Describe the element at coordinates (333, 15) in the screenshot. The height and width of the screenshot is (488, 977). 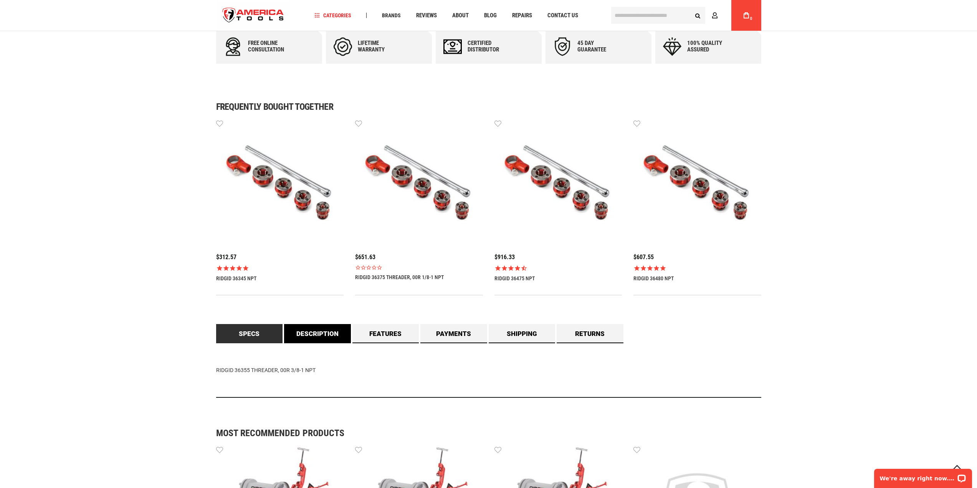
I see `span: Categories` at that location.